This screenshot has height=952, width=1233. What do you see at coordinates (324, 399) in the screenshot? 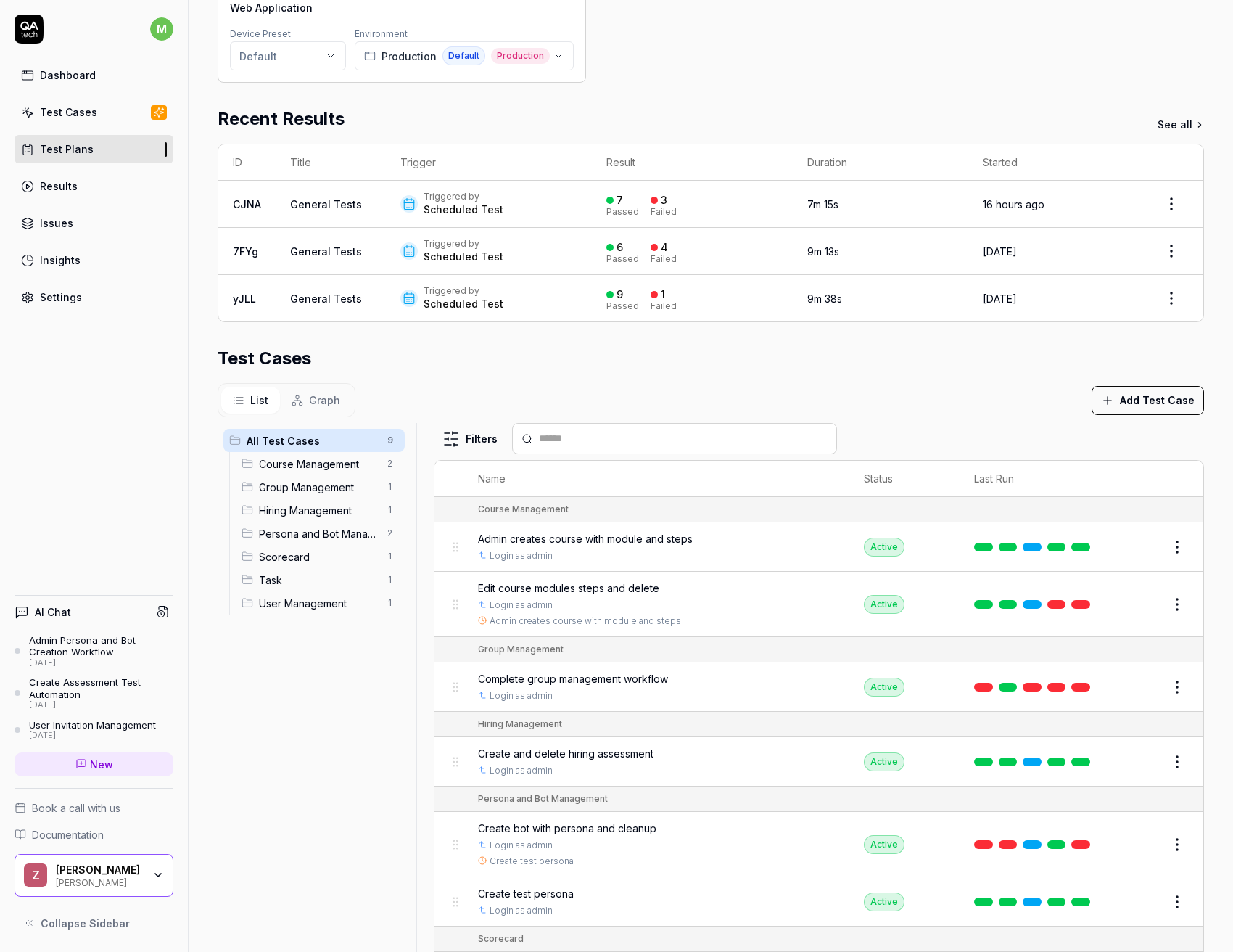
I see `span: Graph` at bounding box center [324, 399].